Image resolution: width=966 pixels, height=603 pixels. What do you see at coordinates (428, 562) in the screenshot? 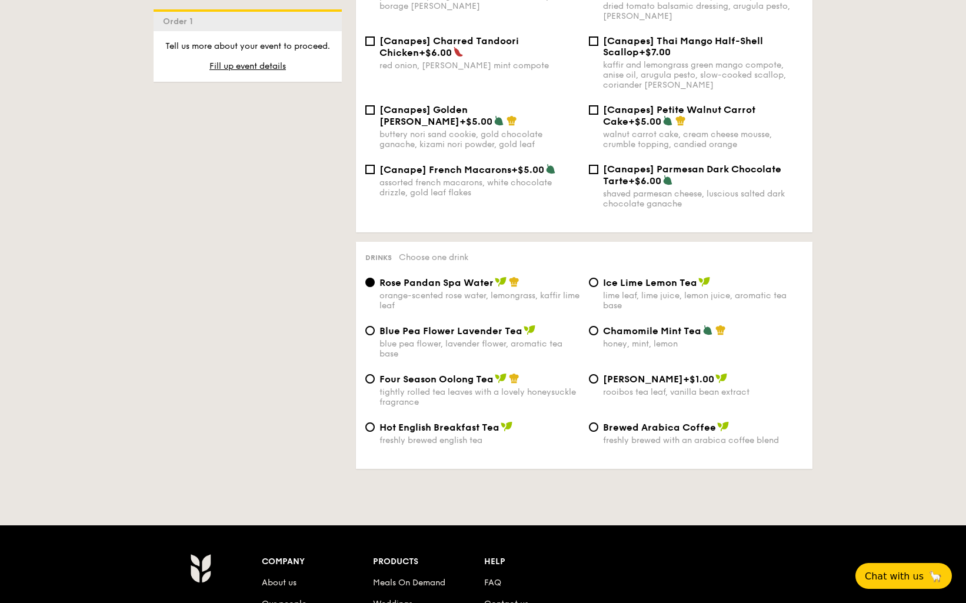
I see `div: Products` at bounding box center [428, 562].